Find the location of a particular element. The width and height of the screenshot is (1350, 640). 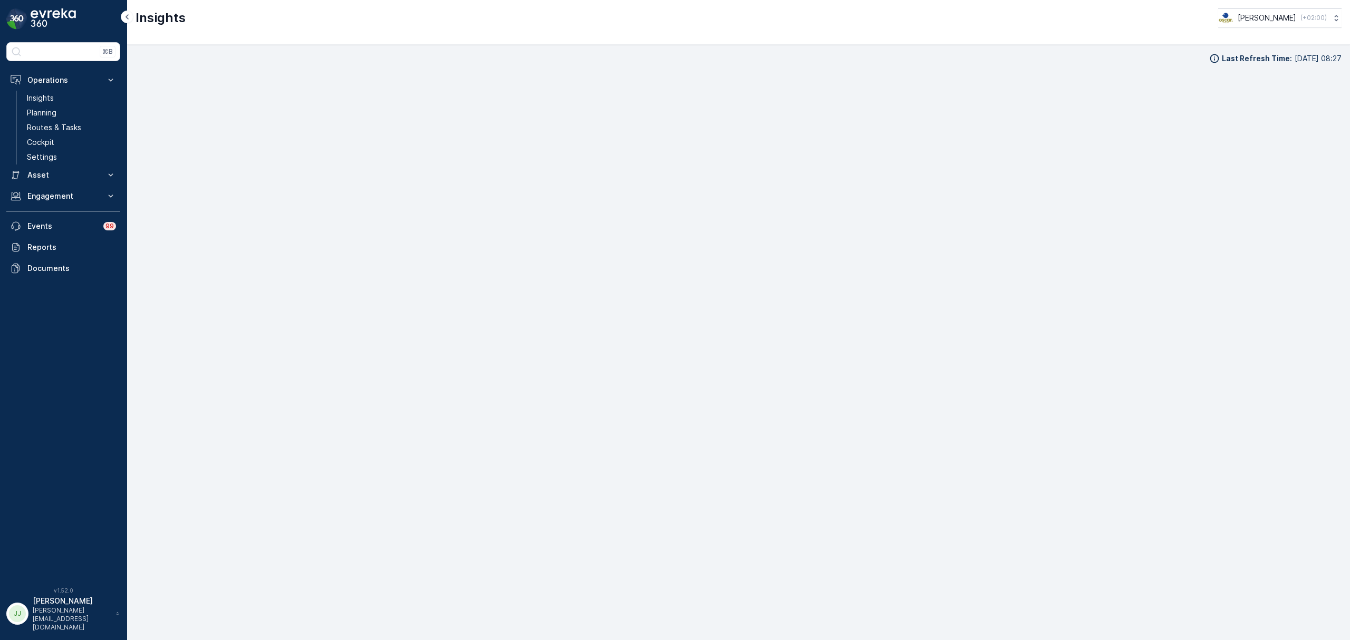

p: Routes & Tasks is located at coordinates (54, 128).